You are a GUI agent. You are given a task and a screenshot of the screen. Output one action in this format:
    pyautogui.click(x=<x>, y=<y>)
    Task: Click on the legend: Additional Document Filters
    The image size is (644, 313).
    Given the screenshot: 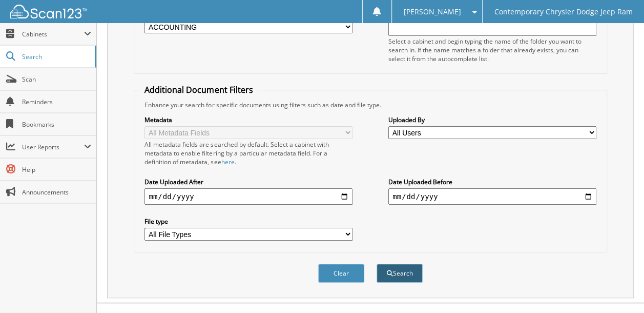 What is the action you would take?
    pyautogui.click(x=198, y=90)
    